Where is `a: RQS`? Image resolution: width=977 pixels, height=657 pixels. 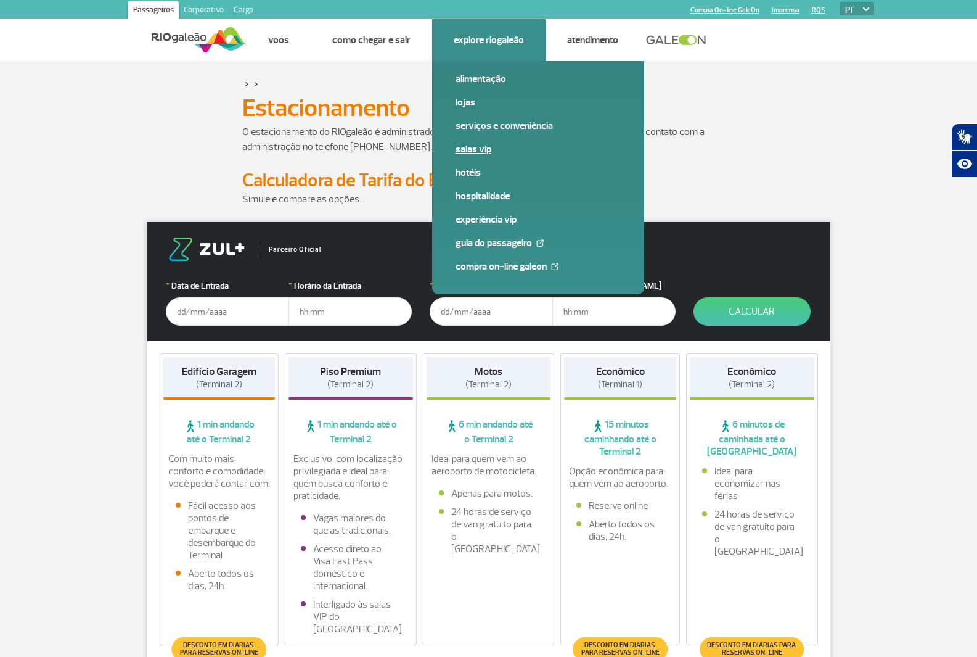 a: RQS is located at coordinates (819, 10).